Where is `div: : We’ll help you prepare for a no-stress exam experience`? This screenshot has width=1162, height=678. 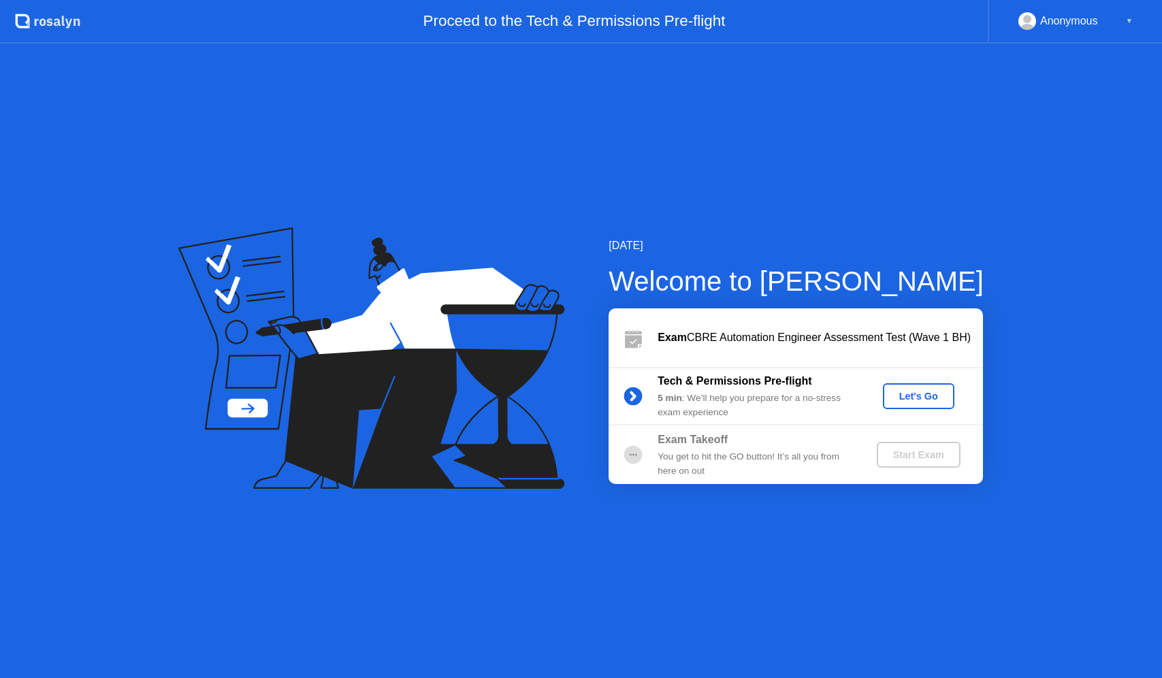 div: : We’ll help you prepare for a no-stress exam experience is located at coordinates (756, 405).